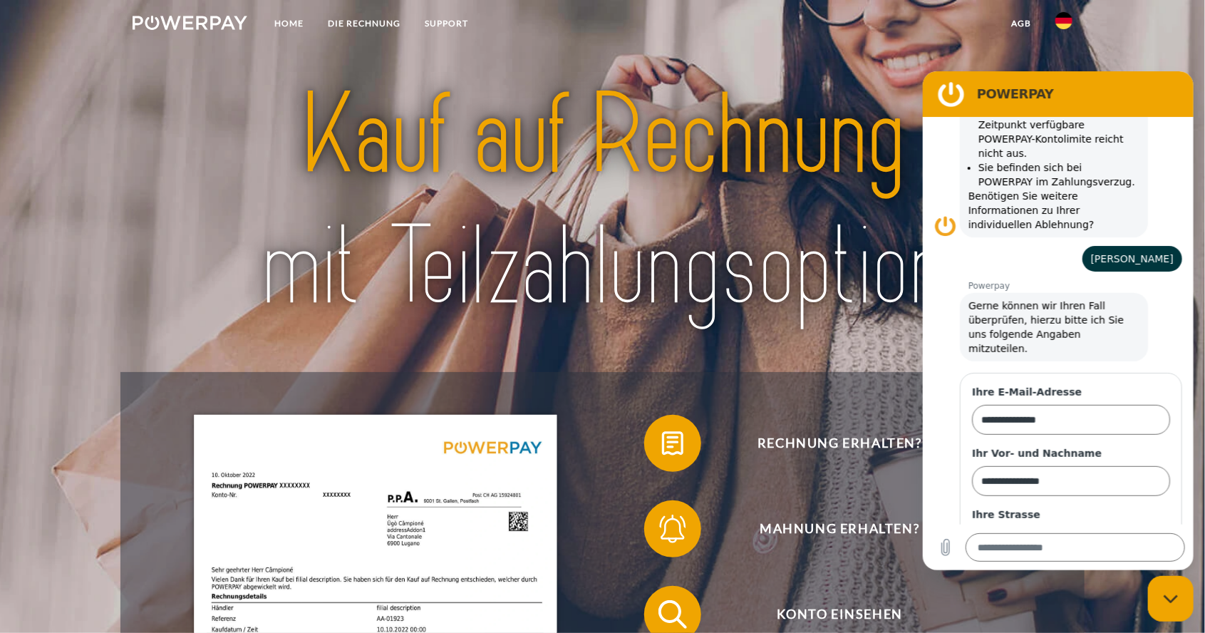 The image size is (1205, 633). What do you see at coordinates (190, 23) in the screenshot?
I see `img: logo-powerpay-white.svg` at bounding box center [190, 23].